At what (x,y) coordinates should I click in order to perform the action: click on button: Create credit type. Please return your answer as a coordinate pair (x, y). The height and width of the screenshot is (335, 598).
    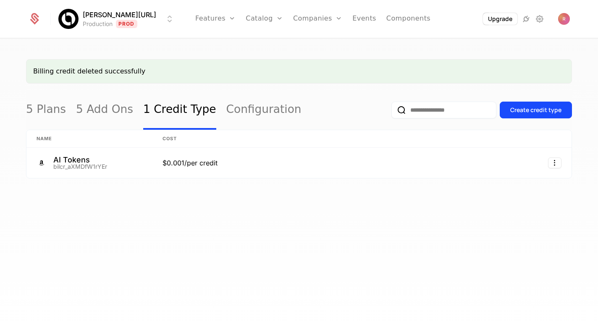
    Looking at the image, I should click on (536, 110).